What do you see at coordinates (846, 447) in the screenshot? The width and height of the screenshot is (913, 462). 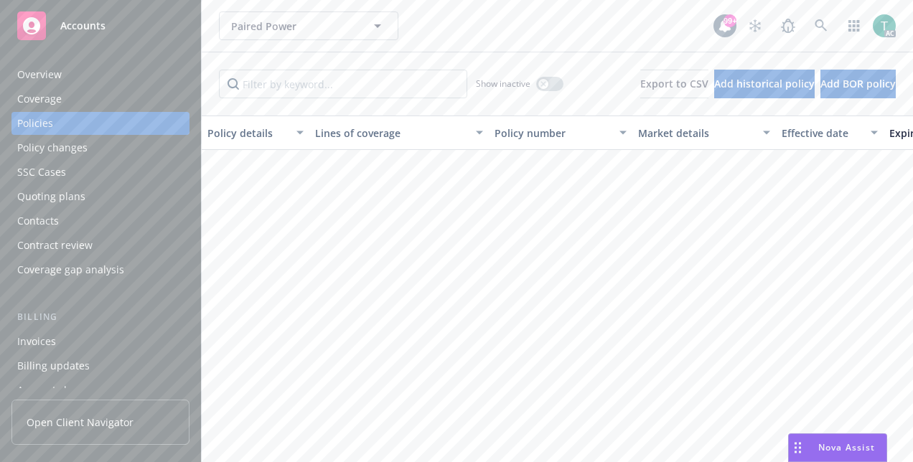 I see `span: Nova Assist` at bounding box center [846, 447].